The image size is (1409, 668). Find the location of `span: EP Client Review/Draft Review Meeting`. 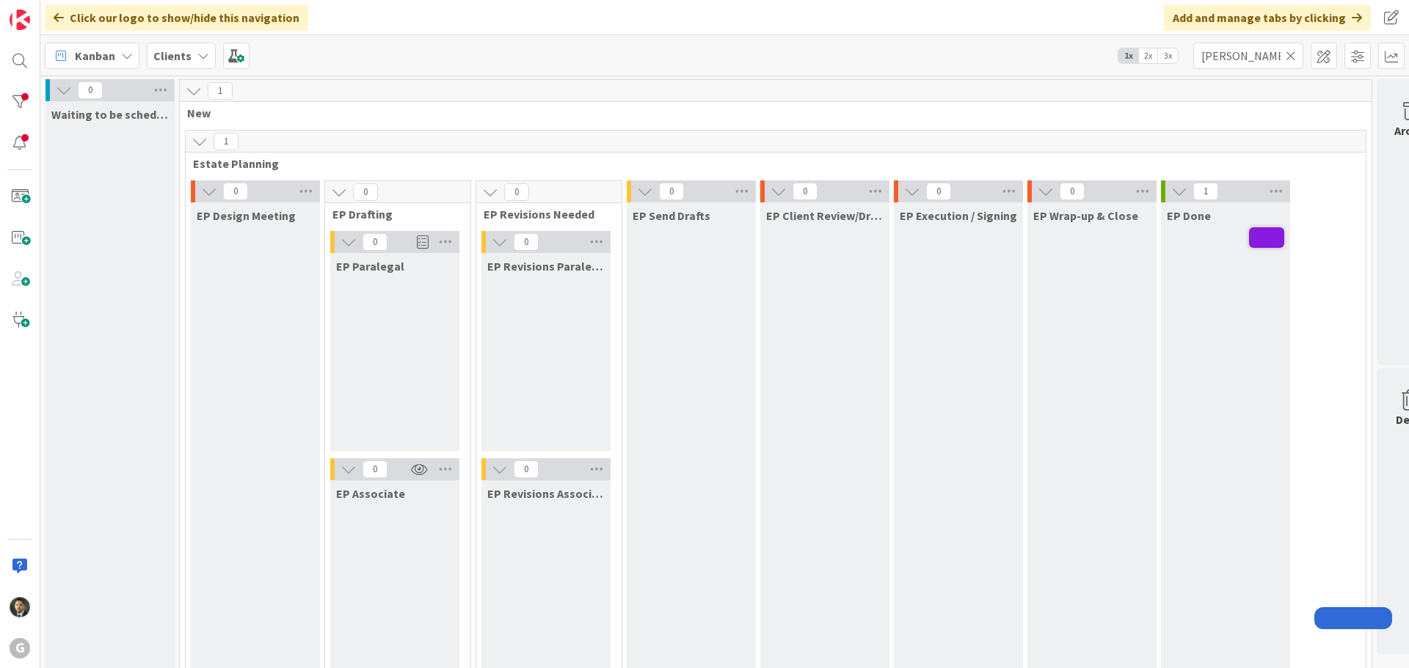

span: EP Client Review/Draft Review Meeting is located at coordinates (825, 216).